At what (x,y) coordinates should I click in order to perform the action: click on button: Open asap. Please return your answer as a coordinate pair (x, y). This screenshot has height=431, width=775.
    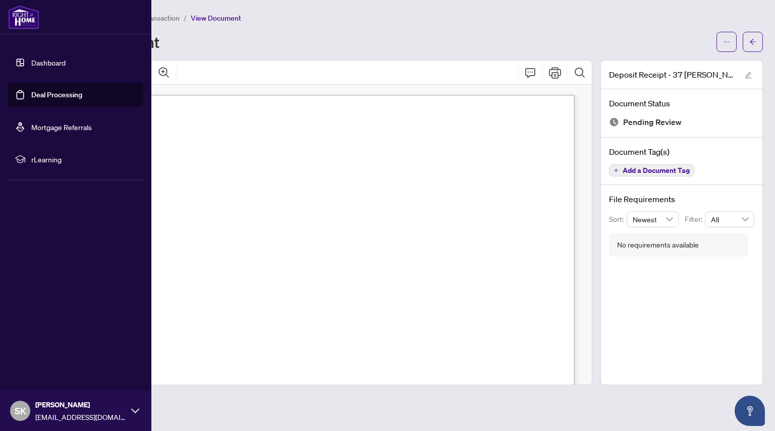
    Looking at the image, I should click on (749, 411).